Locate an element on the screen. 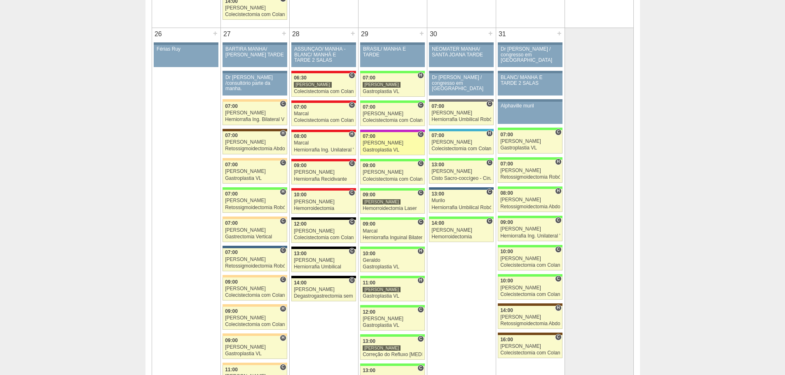  span: 12:00 is located at coordinates (369, 312).